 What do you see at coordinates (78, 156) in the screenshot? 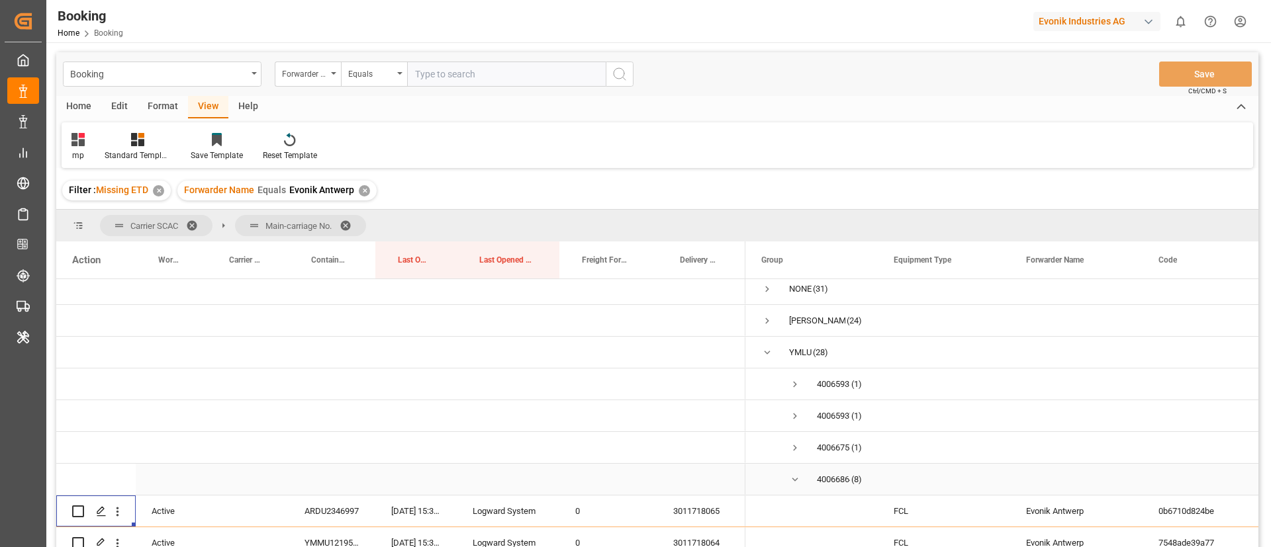
I see `div: mp` at bounding box center [78, 156].